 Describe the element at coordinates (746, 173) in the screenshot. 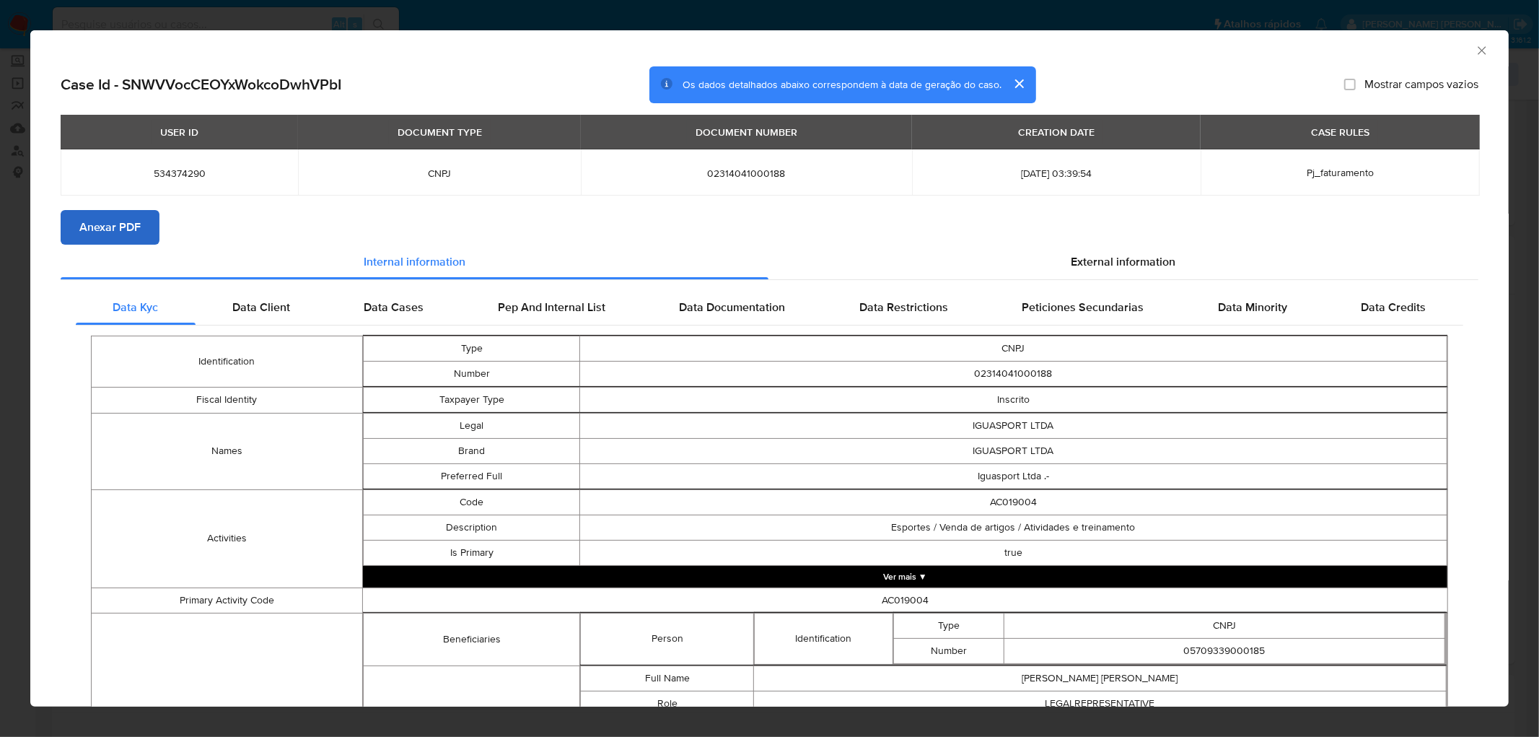

I see `span: 02314041000188` at that location.